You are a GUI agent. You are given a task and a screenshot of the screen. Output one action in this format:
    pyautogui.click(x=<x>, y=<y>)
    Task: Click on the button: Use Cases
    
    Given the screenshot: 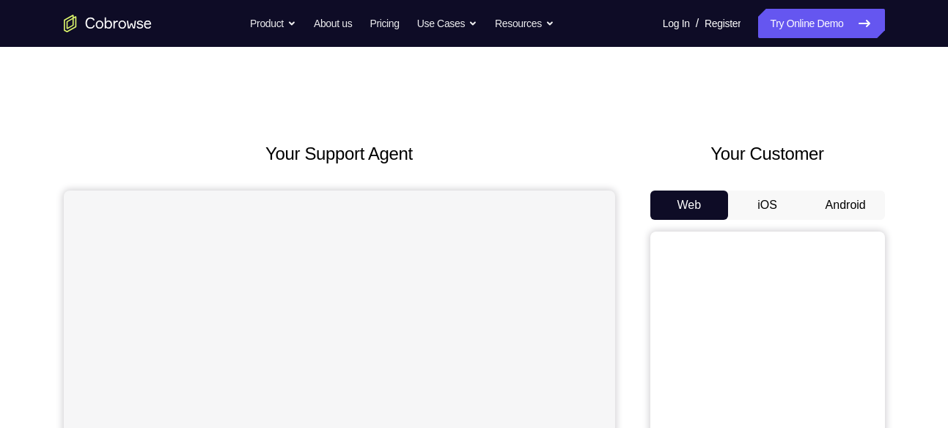 What is the action you would take?
    pyautogui.click(x=447, y=23)
    